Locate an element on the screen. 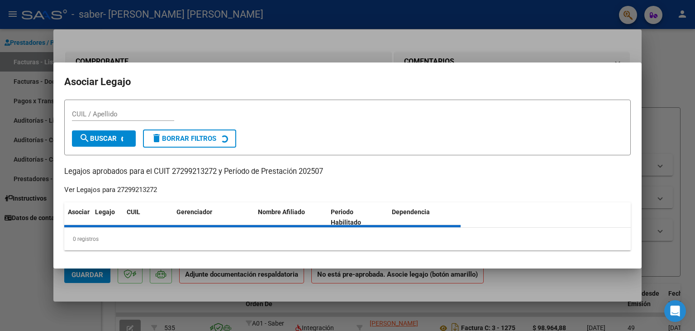 Image resolution: width=695 pixels, height=331 pixels. span: Periodo Habilitado is located at coordinates (346, 217).